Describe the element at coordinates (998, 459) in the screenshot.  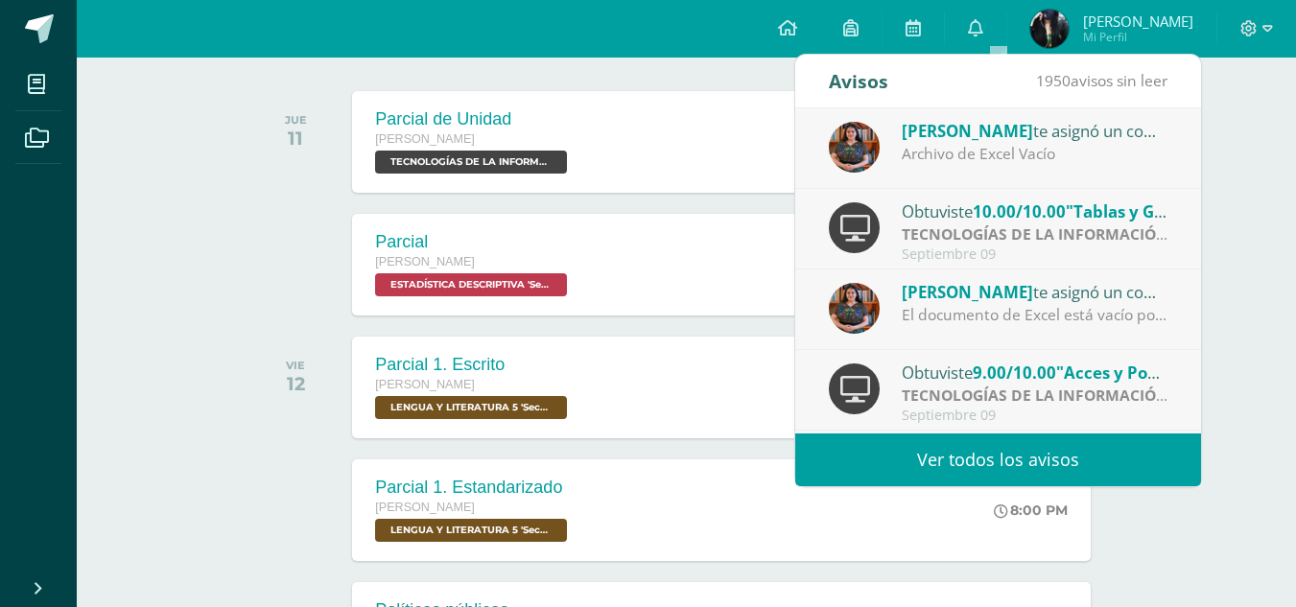
I see `a: Ver todos los avisos` at that location.